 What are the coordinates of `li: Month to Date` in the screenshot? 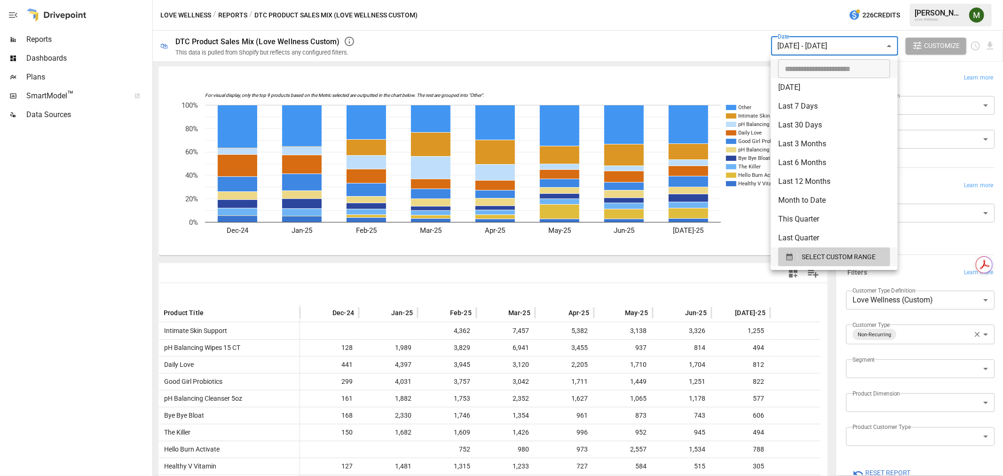 It's located at (834, 200).